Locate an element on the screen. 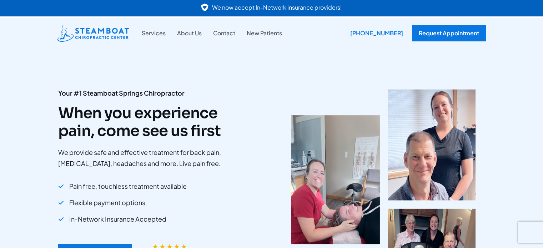 The height and width of the screenshot is (248, 543). span: In-Network Insurance Accepted is located at coordinates (118, 219).